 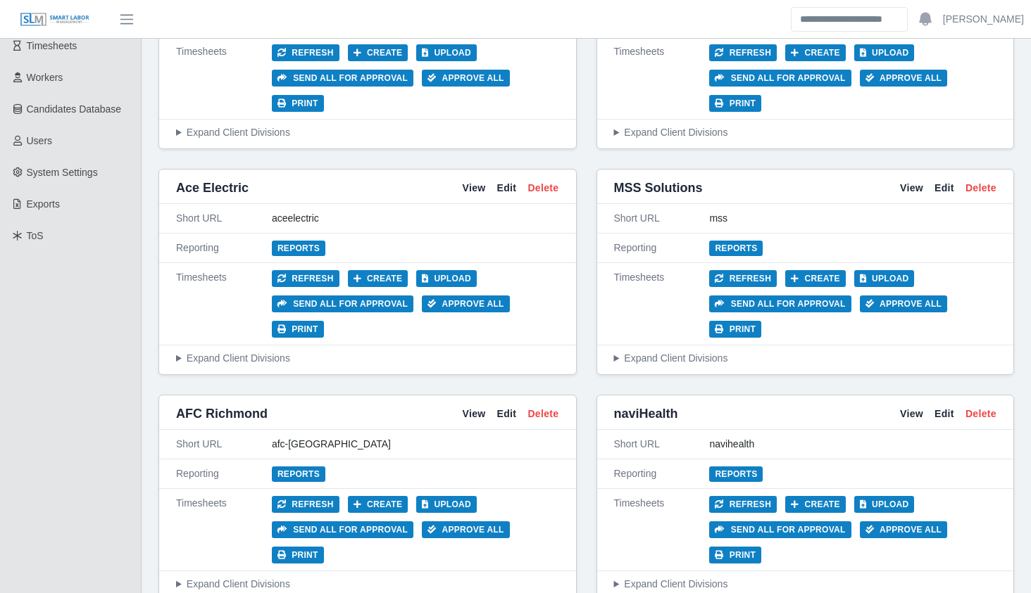 I want to click on span: MSS Solutions, so click(x=658, y=188).